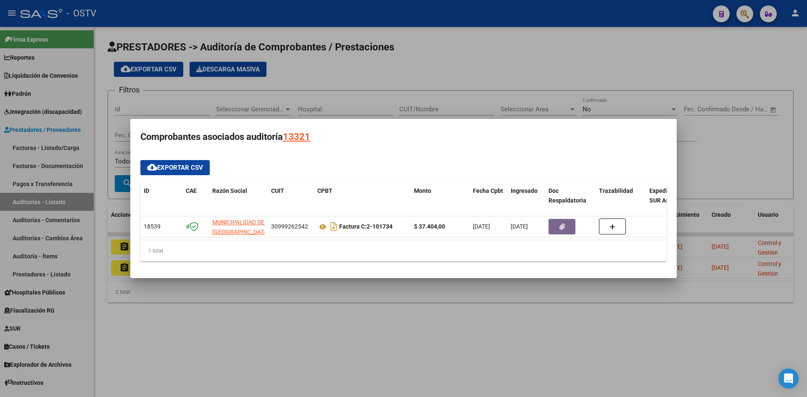 The height and width of the screenshot is (397, 807). What do you see at coordinates (669, 201) in the screenshot?
I see `datatable-header-cell: Expediente SUR Asociado` at bounding box center [669, 201].